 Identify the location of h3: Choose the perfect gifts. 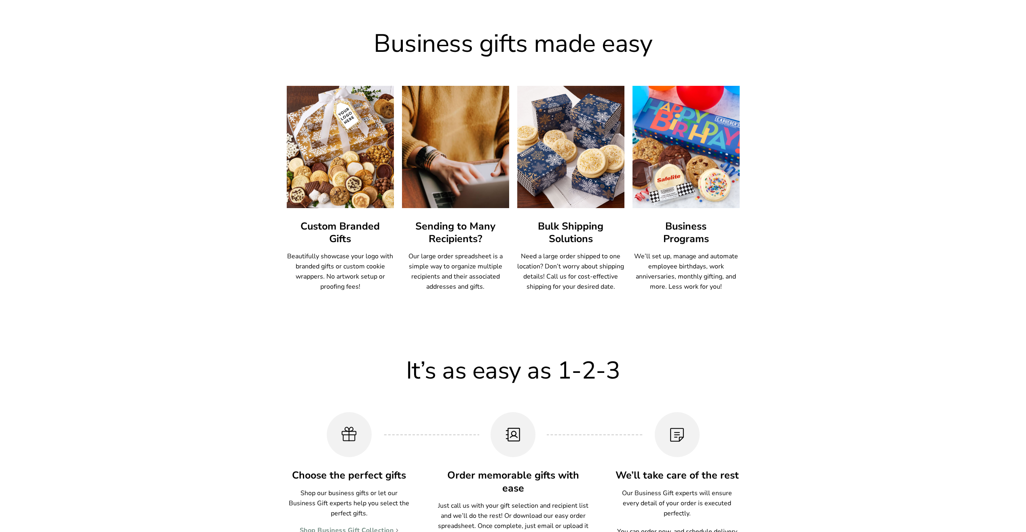
(349, 475).